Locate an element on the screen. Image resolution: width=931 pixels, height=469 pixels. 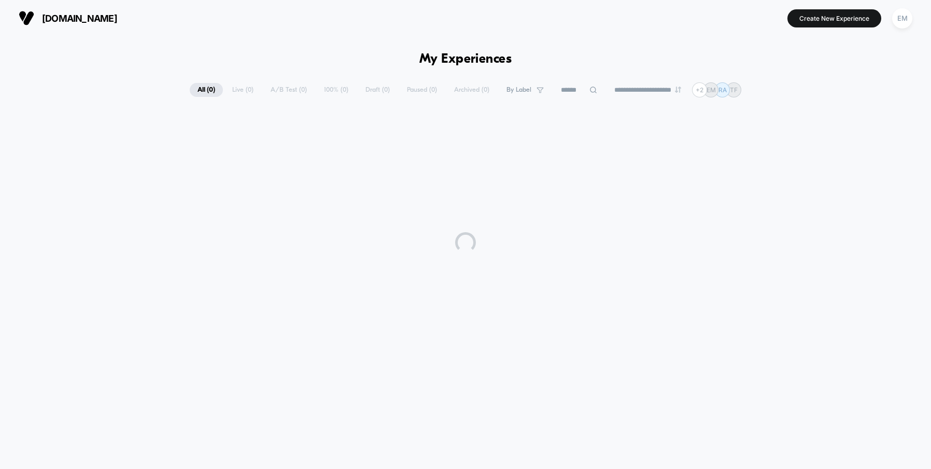
h1: My Experiences is located at coordinates (466, 59).